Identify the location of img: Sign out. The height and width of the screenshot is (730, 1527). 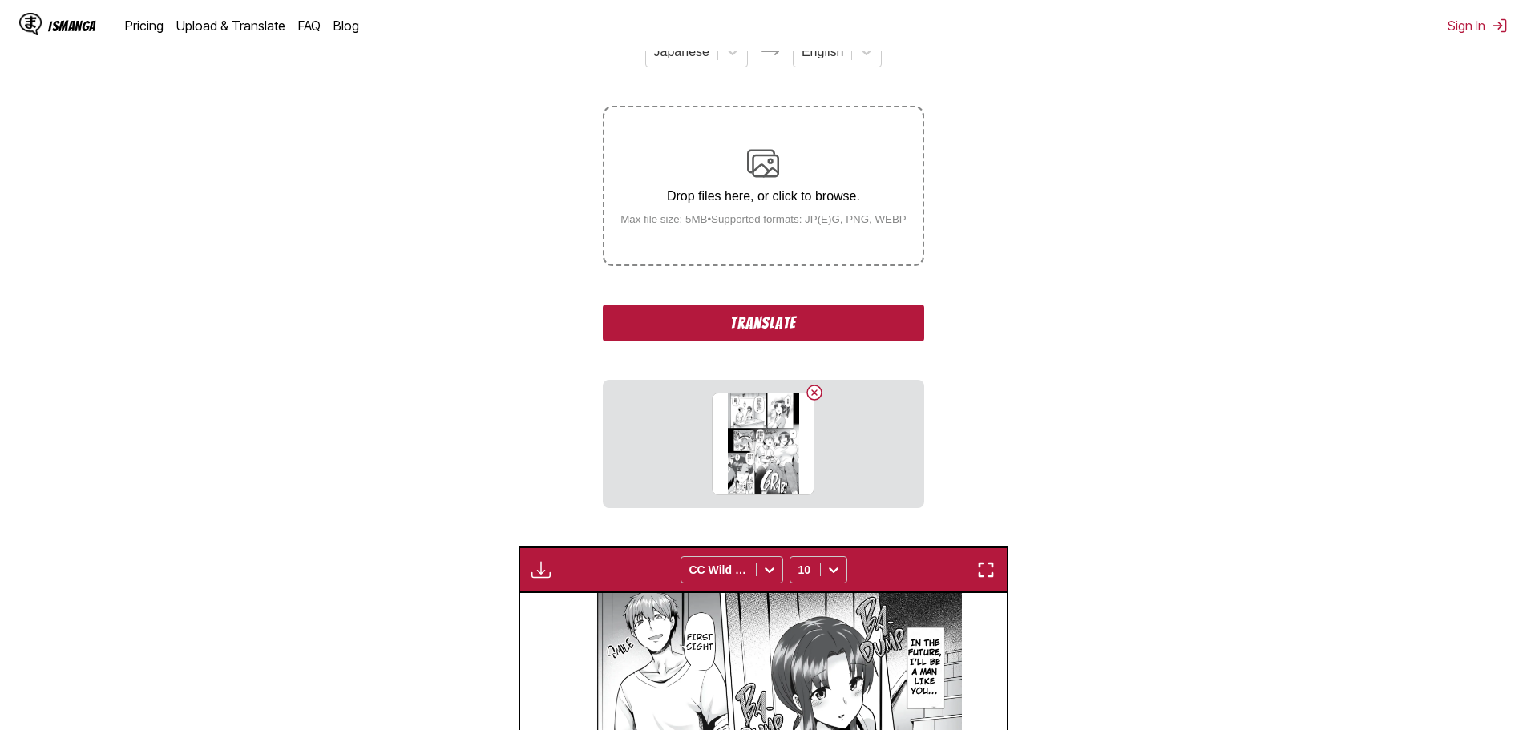
(1500, 26).